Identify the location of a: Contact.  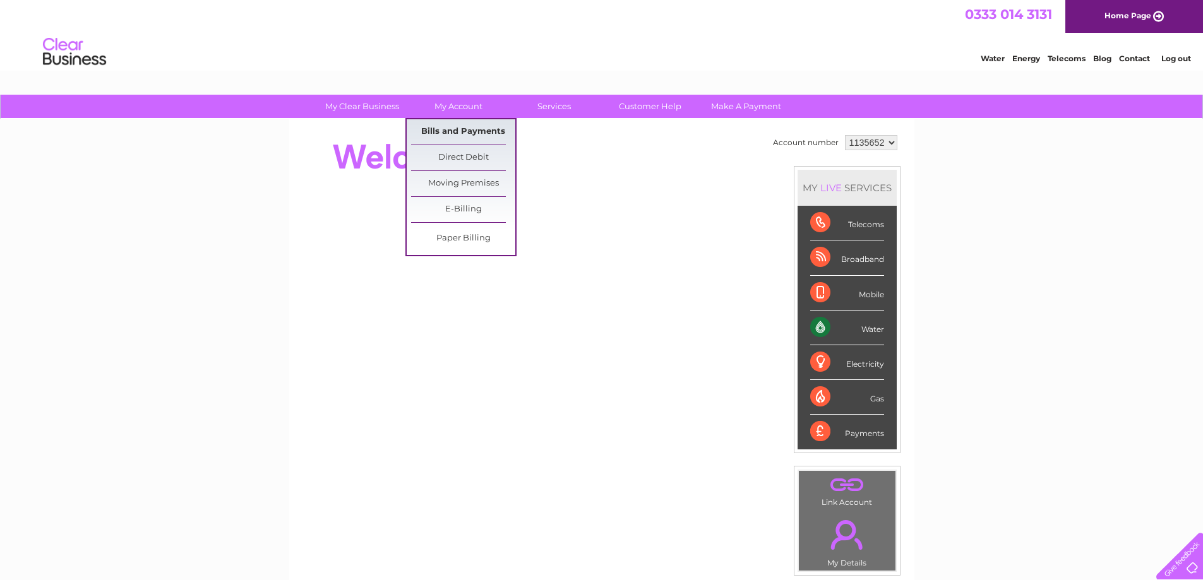
(1134, 58).